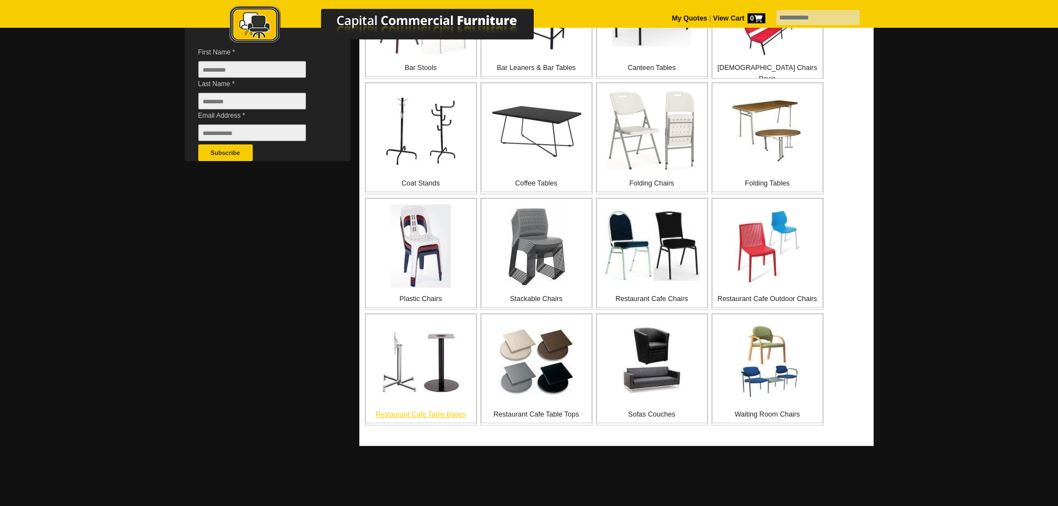 This screenshot has height=506, width=1058. I want to click on img: Plastic Chairs, so click(420, 246).